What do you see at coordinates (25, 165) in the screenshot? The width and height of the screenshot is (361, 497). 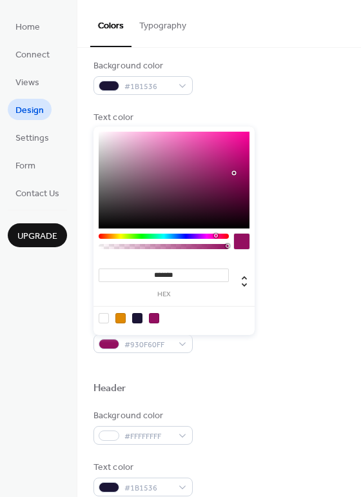 I see `a: Form` at bounding box center [25, 165].